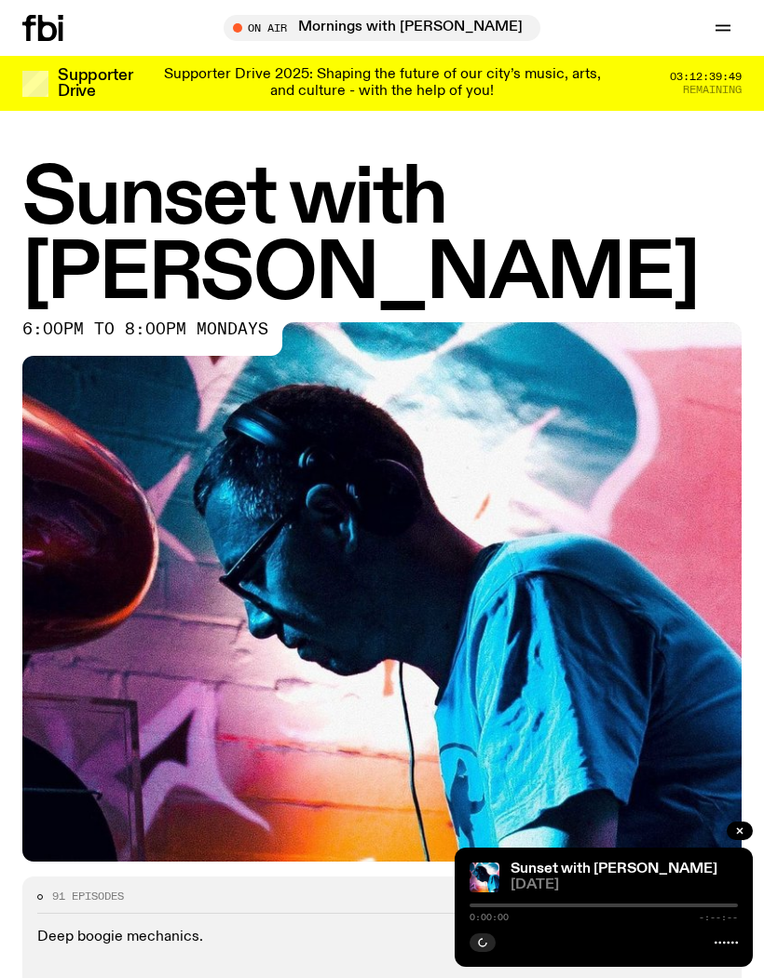 This screenshot has height=978, width=764. Describe the element at coordinates (489, 918) in the screenshot. I see `span: 0:00:00` at that location.